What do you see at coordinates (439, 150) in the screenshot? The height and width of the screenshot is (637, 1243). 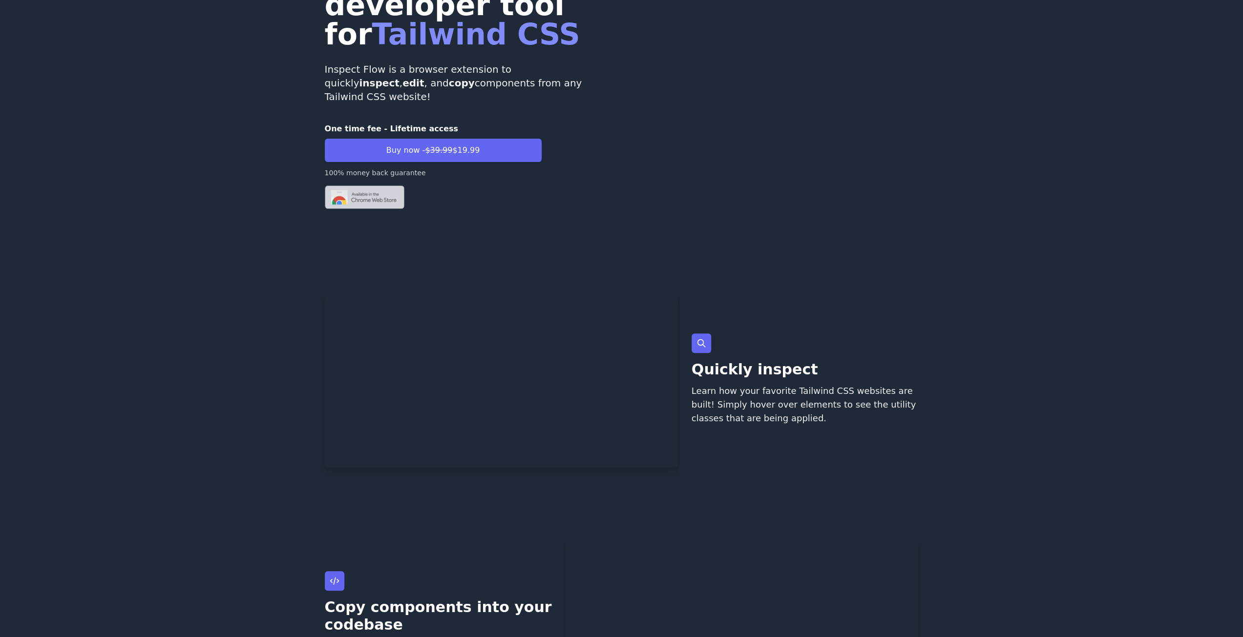 I see `span: $39.99` at bounding box center [439, 150].